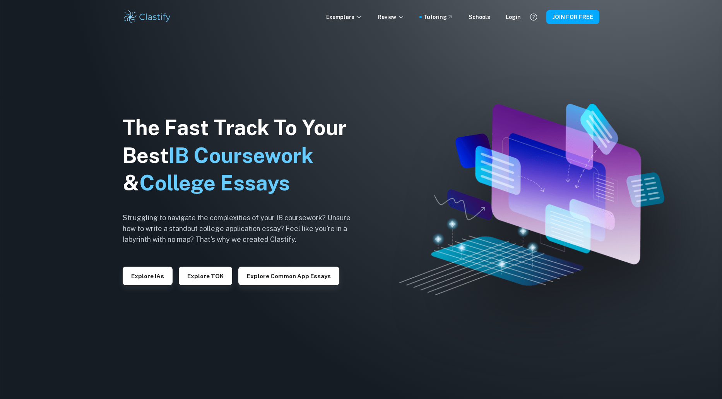  What do you see at coordinates (241, 155) in the screenshot?
I see `span: IB Coursework` at bounding box center [241, 155].